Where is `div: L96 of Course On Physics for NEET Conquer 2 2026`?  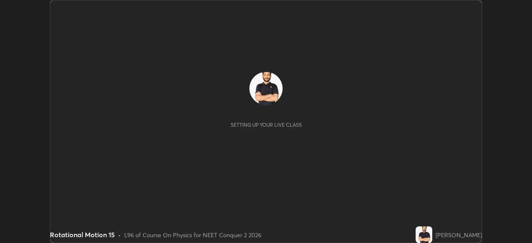 div: L96 of Course On Physics for NEET Conquer 2 2026 is located at coordinates (193, 235).